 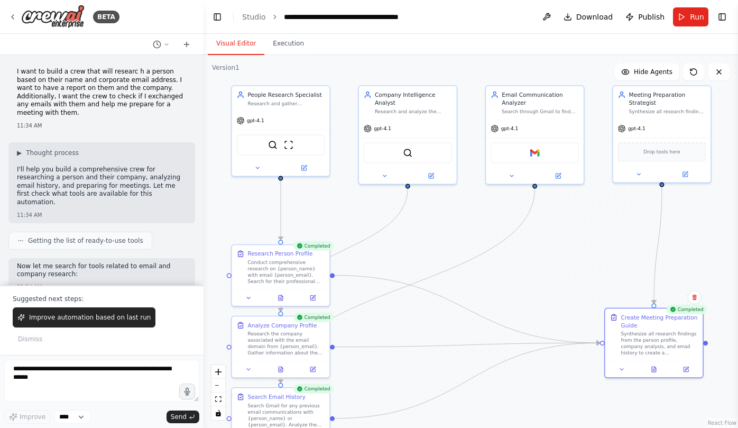 What do you see at coordinates (645, 17) in the screenshot?
I see `button: Publish` at bounding box center [645, 17].